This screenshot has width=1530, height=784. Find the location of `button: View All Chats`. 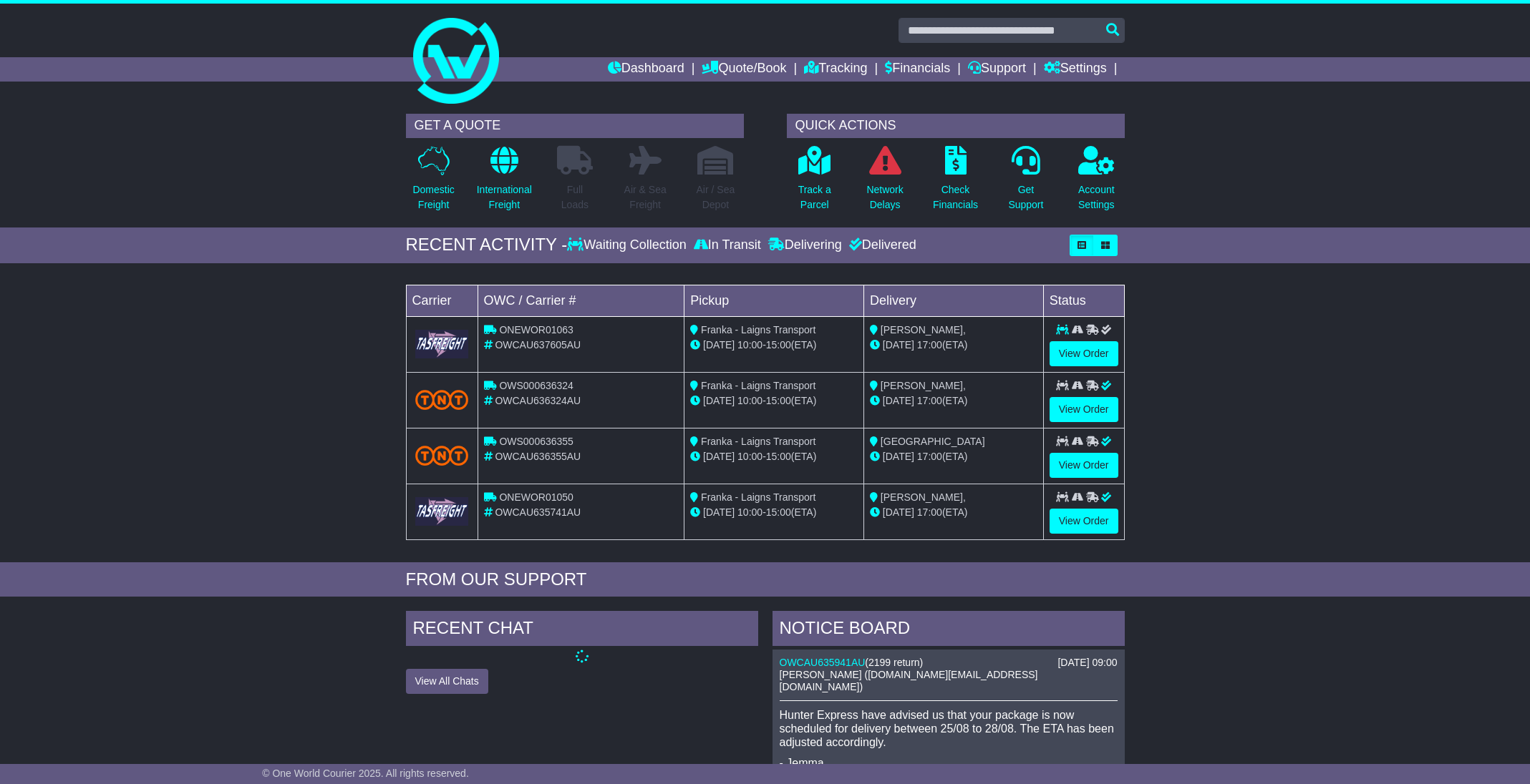

button: View All Chats is located at coordinates (447, 681).